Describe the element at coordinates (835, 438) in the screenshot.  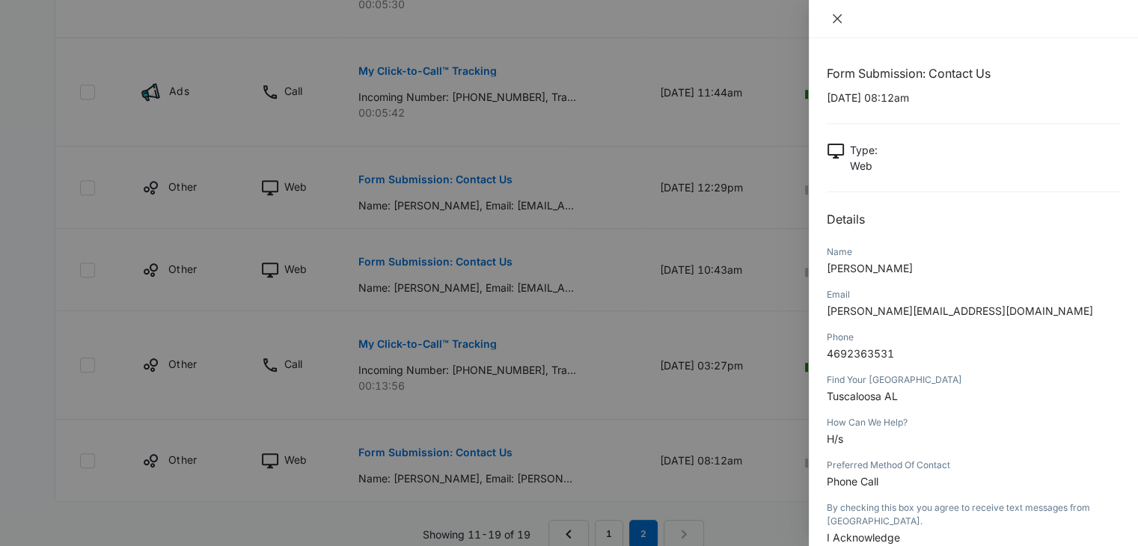
I see `span: H/s` at that location.